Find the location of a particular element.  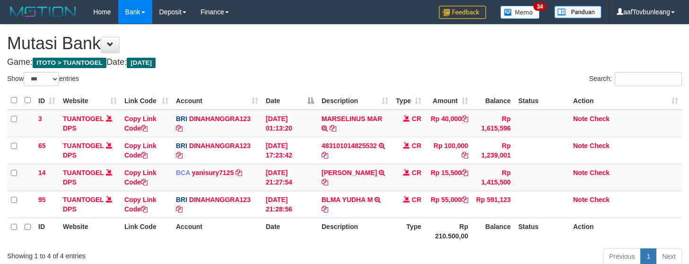

td: Rp 100,000 is located at coordinates (448, 150).